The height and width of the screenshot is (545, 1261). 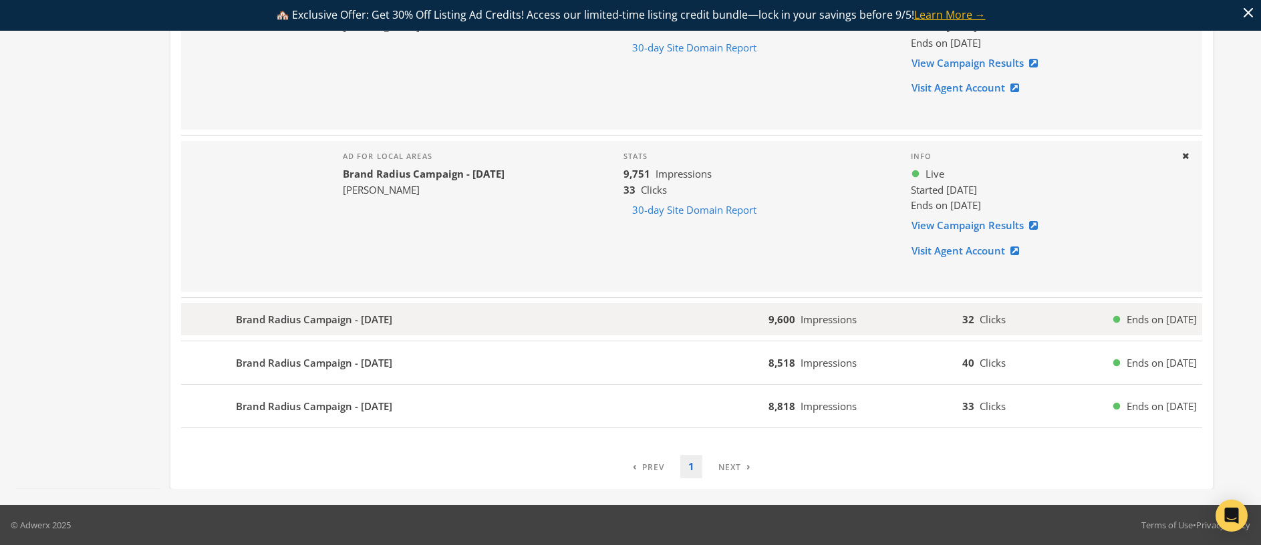 I want to click on span: Live, so click(x=935, y=174).